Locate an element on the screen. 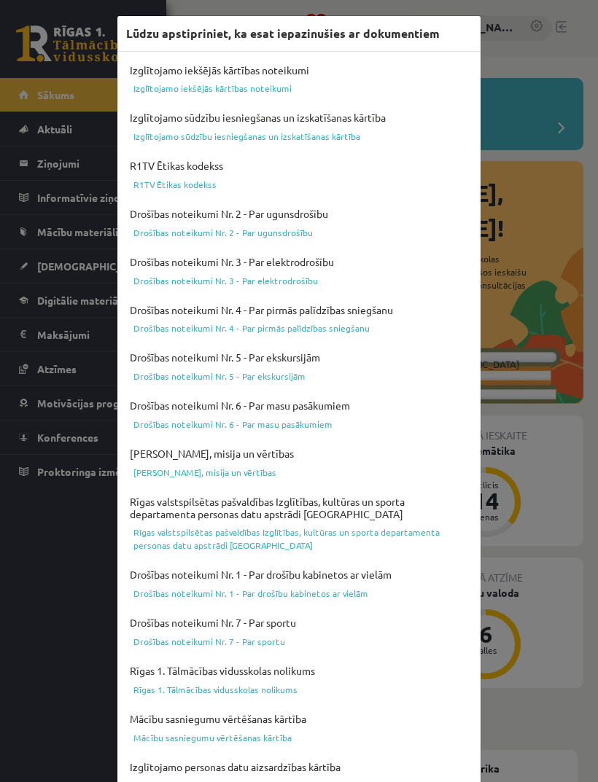  h4: Izglītojamo personas datu aizsardzības kārtība is located at coordinates (299, 767).